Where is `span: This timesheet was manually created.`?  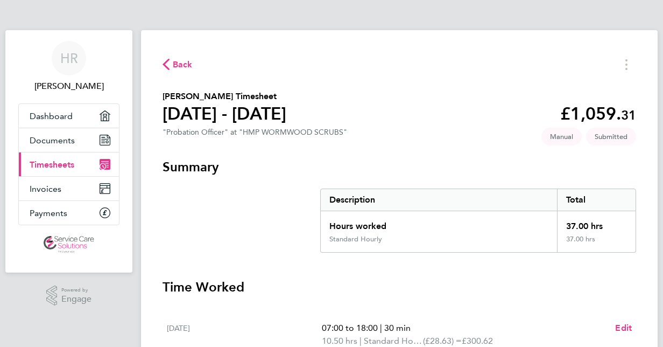
span: This timesheet was manually created. is located at coordinates (562, 136).